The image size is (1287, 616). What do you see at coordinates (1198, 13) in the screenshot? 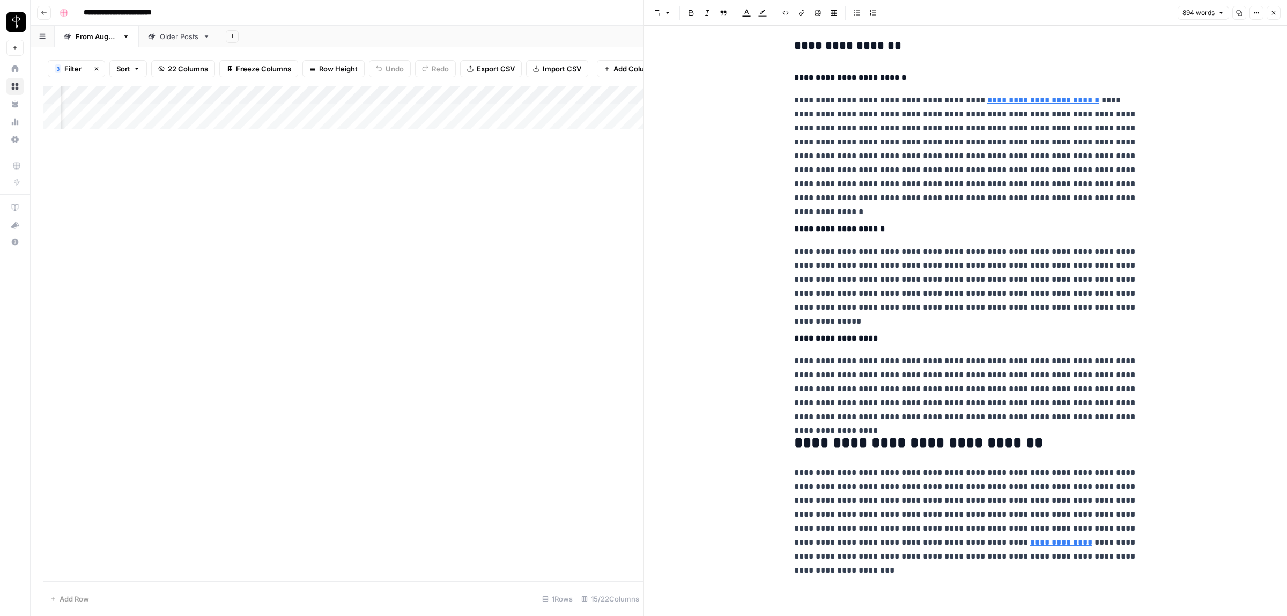
I see `span: 894 words` at bounding box center [1198, 13].